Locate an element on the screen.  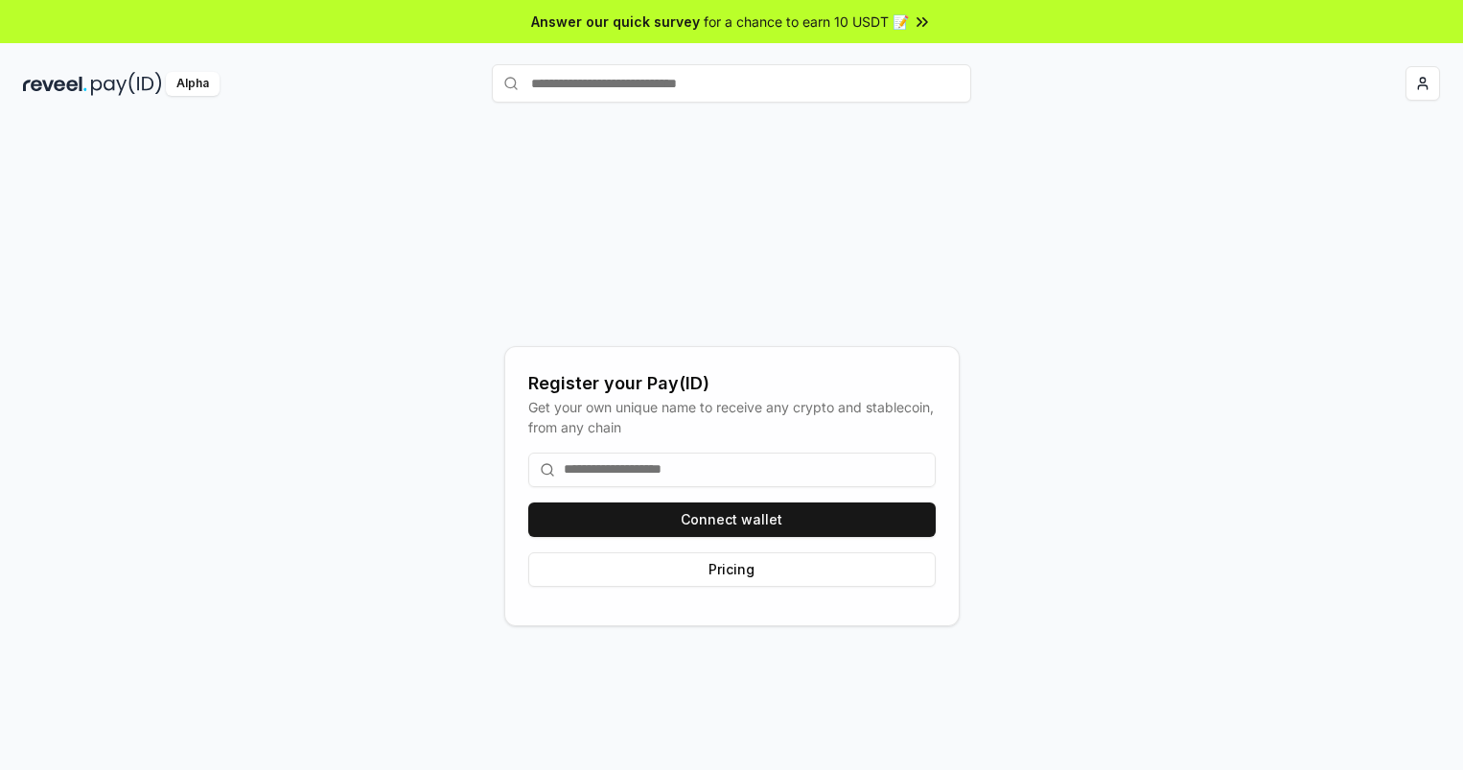
button: Pricing is located at coordinates (732, 570).